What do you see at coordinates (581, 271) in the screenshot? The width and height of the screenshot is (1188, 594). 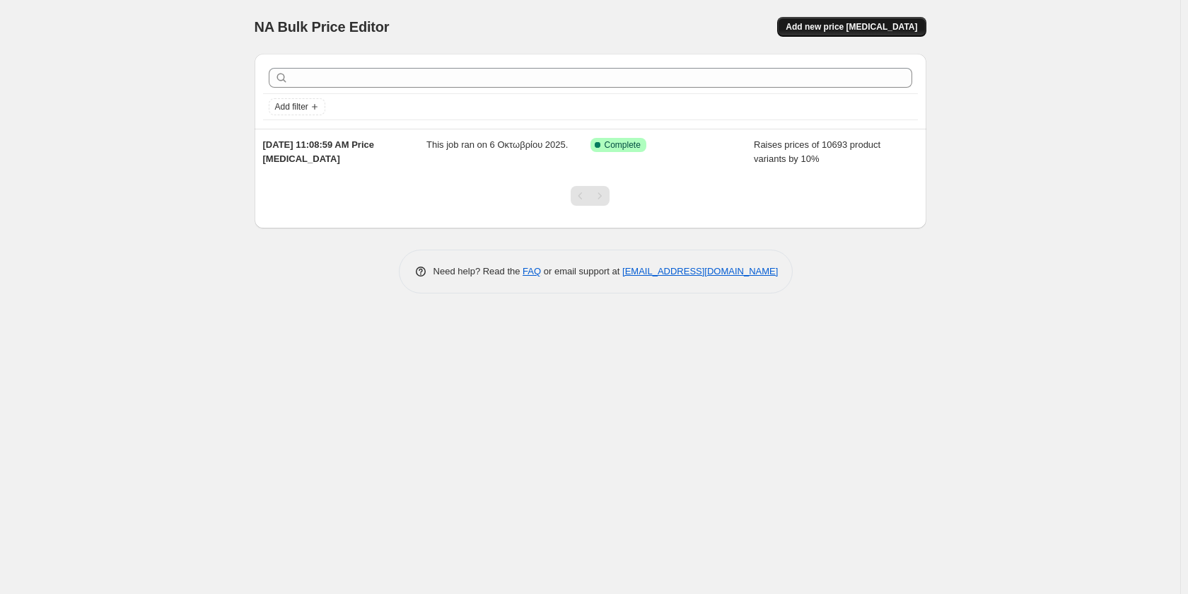 I see `span: or email support at` at bounding box center [581, 271].